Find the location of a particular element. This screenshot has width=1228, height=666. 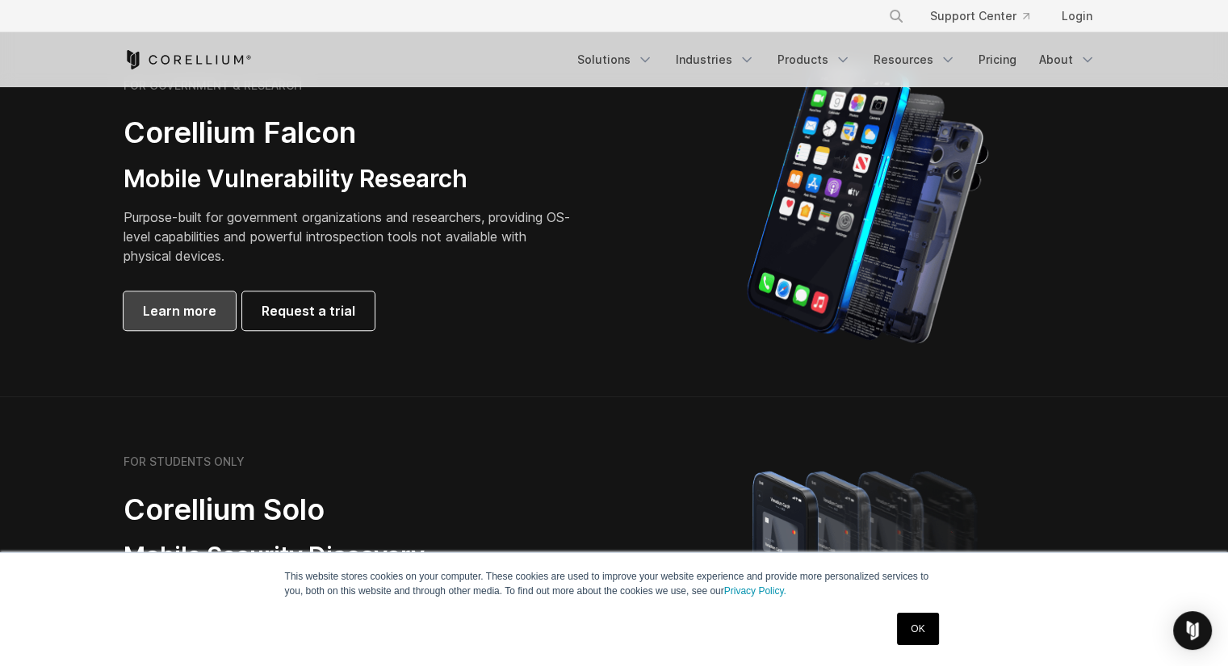

a: Request a trial is located at coordinates (309, 311).